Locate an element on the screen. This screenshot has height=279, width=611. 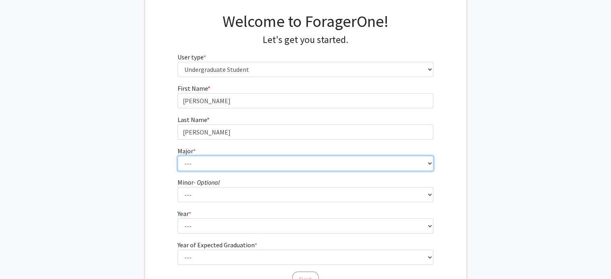
label: User type is located at coordinates (191, 57).